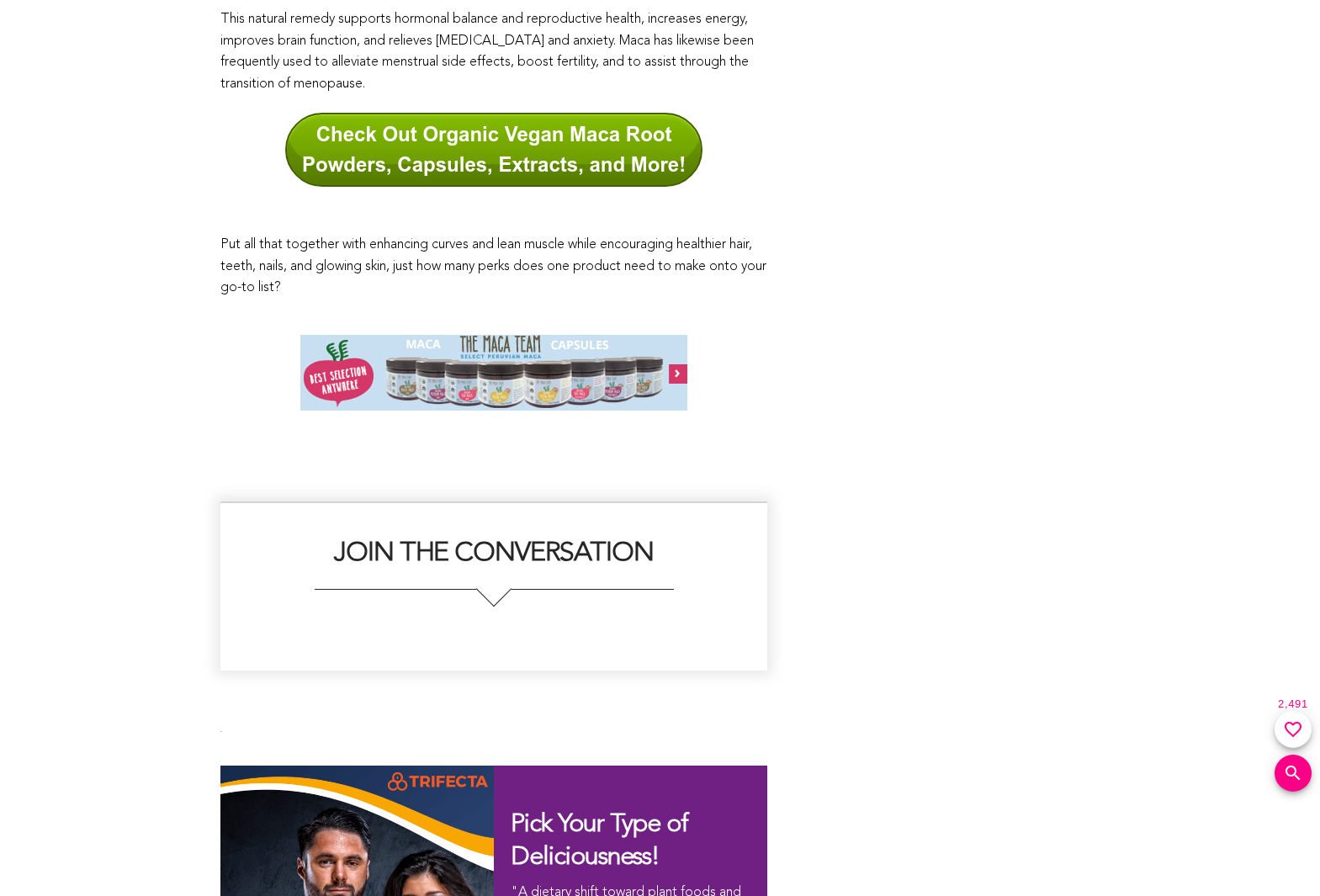 The height and width of the screenshot is (896, 1320). What do you see at coordinates (1278, 856) in the screenshot?
I see `div: Chat Widget` at bounding box center [1278, 856].